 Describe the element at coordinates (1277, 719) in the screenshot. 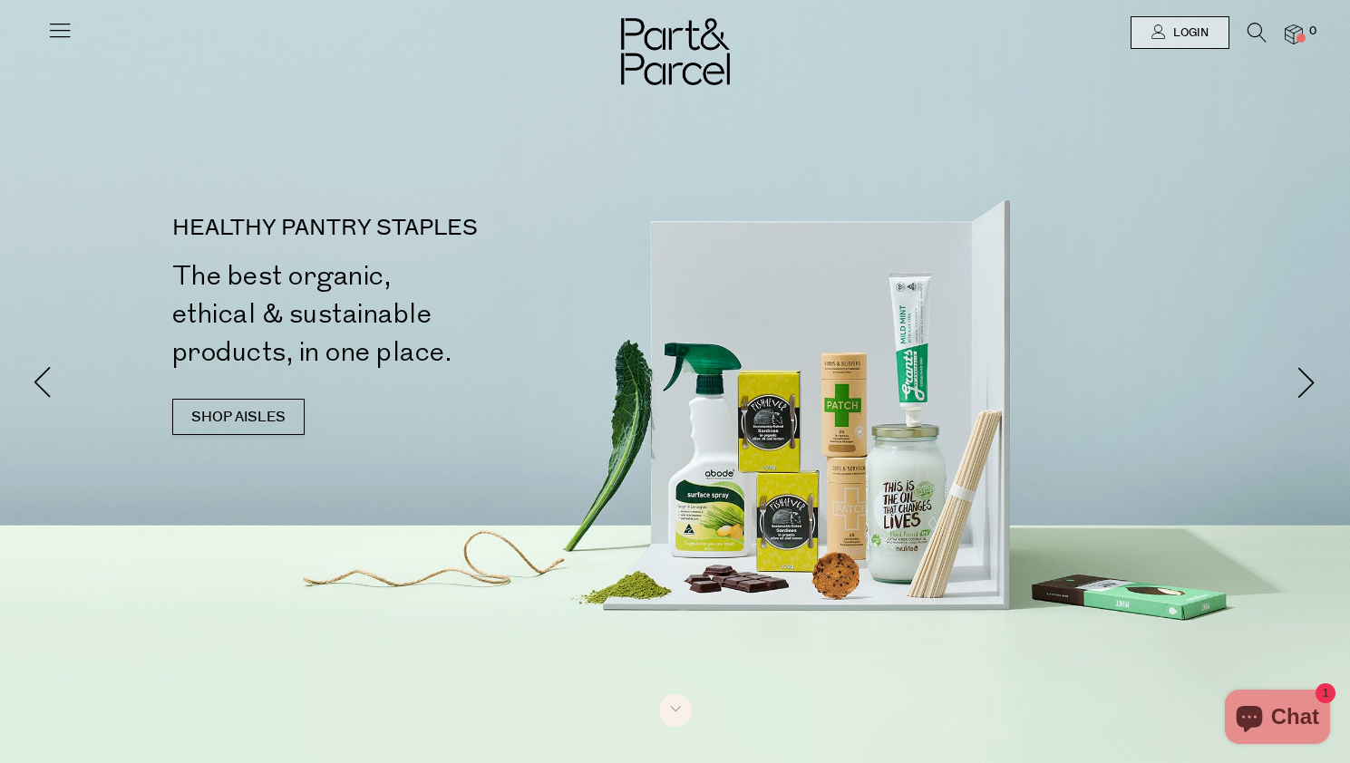

I see `inbox-online-store-chat: Shopify online store chat` at that location.